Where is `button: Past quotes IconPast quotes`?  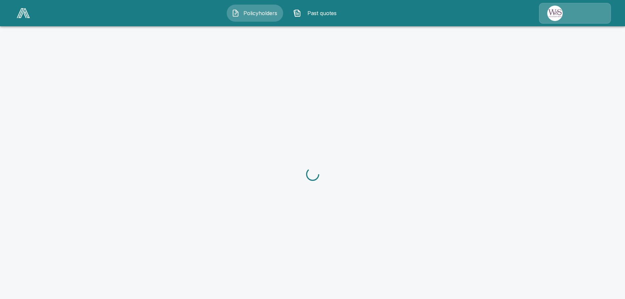
button: Past quotes IconPast quotes is located at coordinates (317, 13).